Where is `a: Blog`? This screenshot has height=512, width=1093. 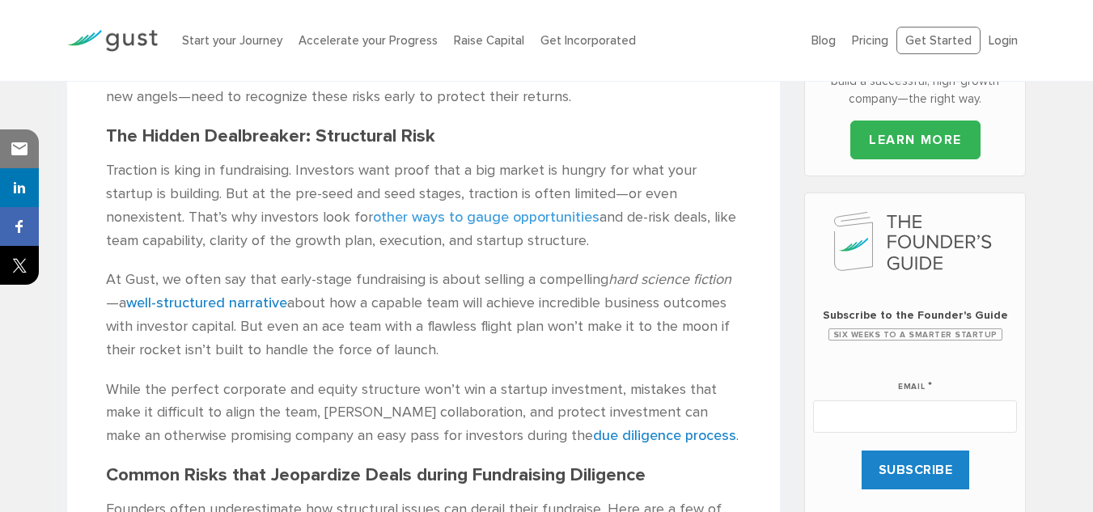
a: Blog is located at coordinates (824, 40).